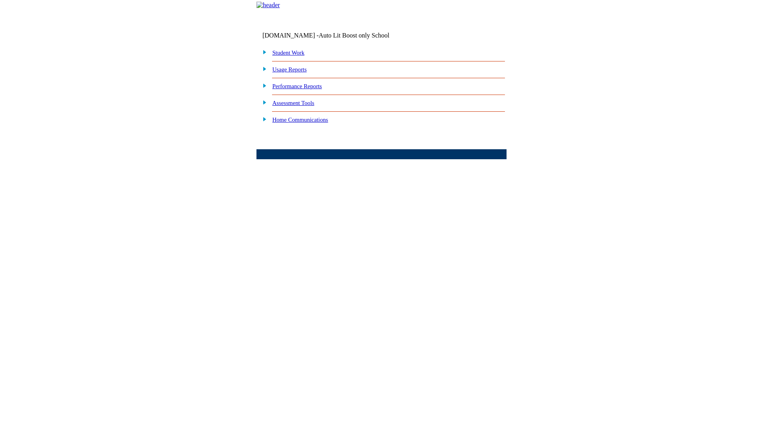  Describe the element at coordinates (268, 5) in the screenshot. I see `img: header` at that location.